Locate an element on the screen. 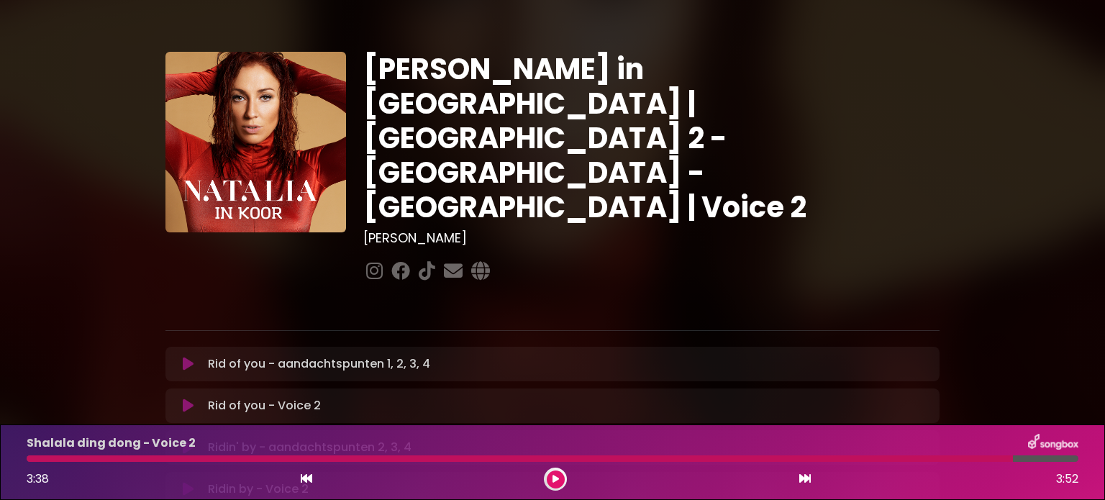 This screenshot has height=500, width=1105. p: Rid of you - aandachtspunten 1, 2, 3, 4 is located at coordinates (319, 364).